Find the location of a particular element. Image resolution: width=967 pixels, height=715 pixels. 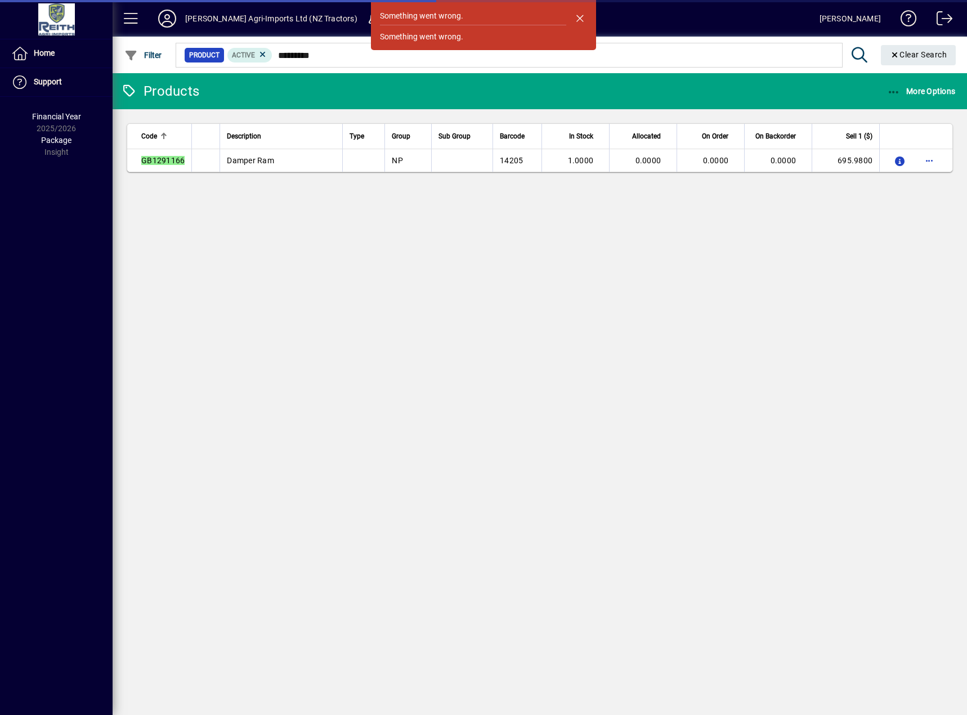

span: Support is located at coordinates (48, 82).